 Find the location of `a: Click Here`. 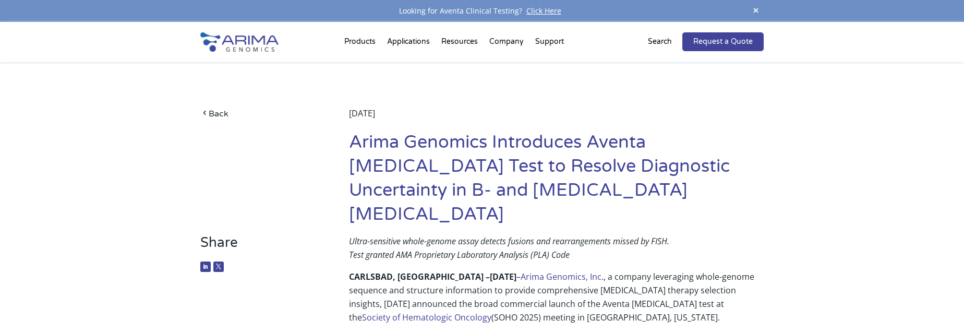

a: Click Here is located at coordinates (543, 10).